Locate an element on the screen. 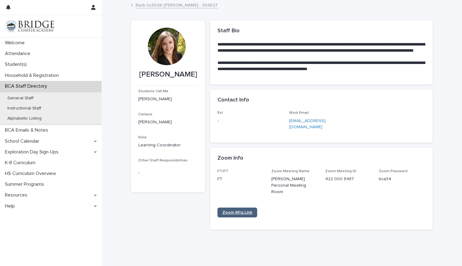 The width and height of the screenshot is (462, 266). p: School Calendar is located at coordinates (23, 141).